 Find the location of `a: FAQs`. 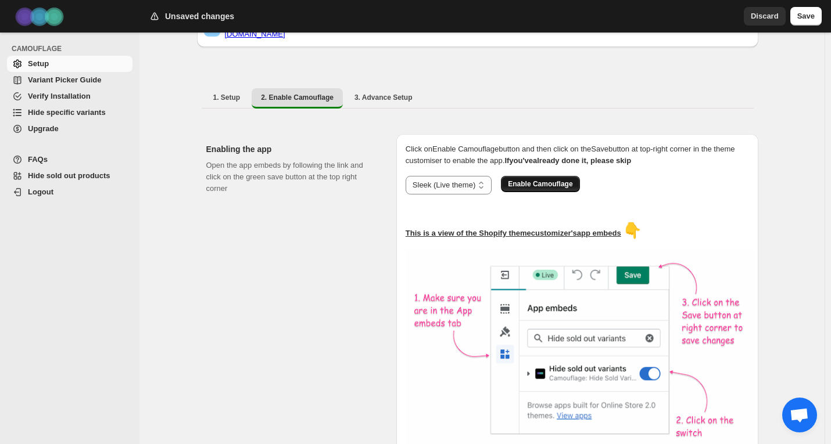

a: FAQs is located at coordinates (70, 160).